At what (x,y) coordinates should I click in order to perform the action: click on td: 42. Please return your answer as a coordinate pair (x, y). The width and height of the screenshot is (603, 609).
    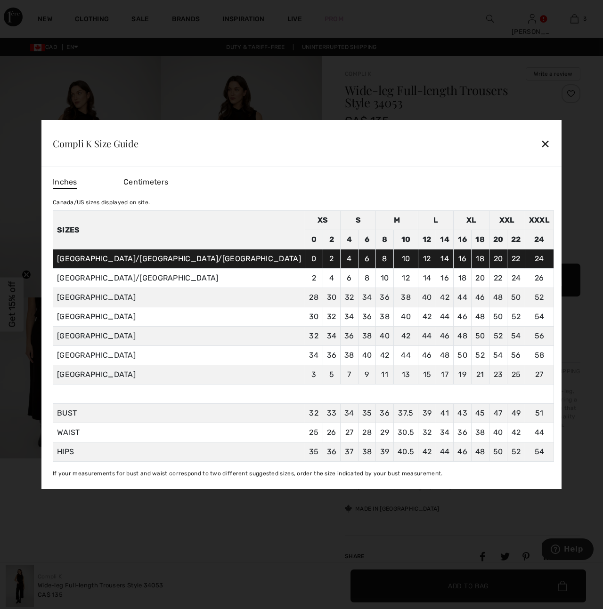
    Looking at the image, I should click on (427, 317).